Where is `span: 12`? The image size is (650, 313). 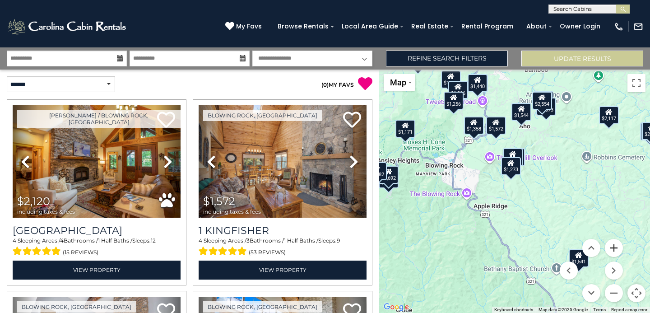
span: 12 is located at coordinates (153, 240).